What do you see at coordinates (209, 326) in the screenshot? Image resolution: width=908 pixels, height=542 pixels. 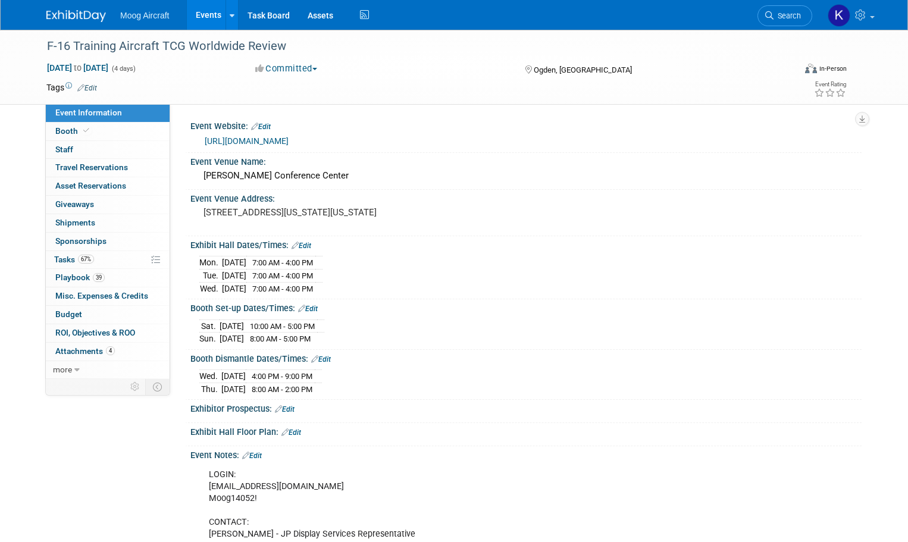 I see `td: Sat.` at bounding box center [209, 326].